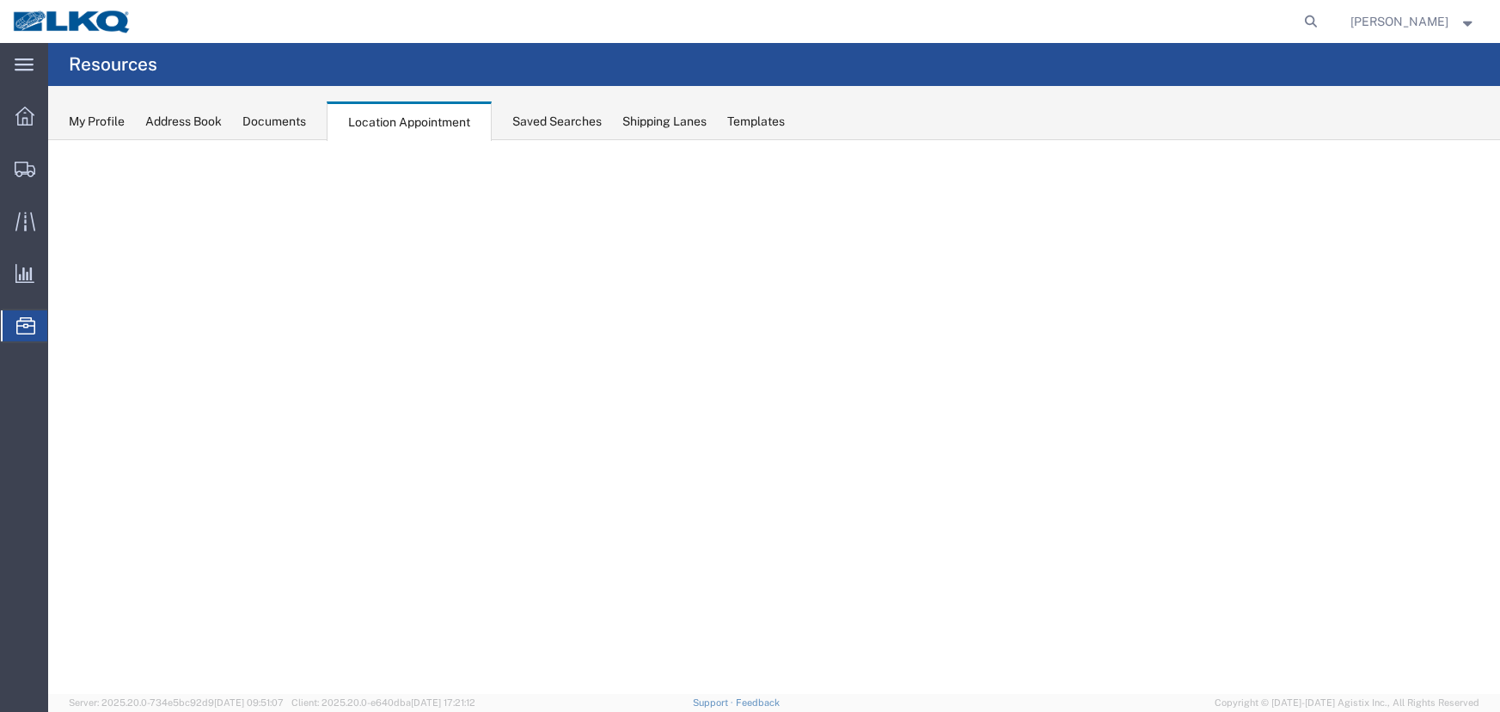 This screenshot has width=1500, height=712. I want to click on img: logo, so click(72, 21).